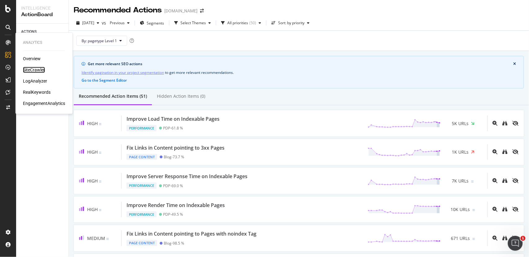 The height and width of the screenshot is (257, 529). What do you see at coordinates (35, 81) in the screenshot?
I see `div: LogAnalyzer` at bounding box center [35, 81].